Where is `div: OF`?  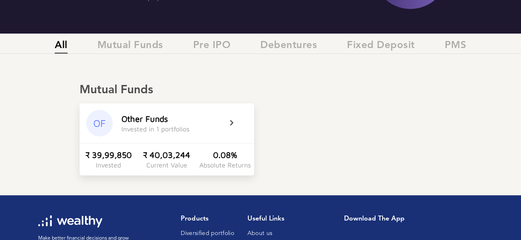 div: OF is located at coordinates (100, 123).